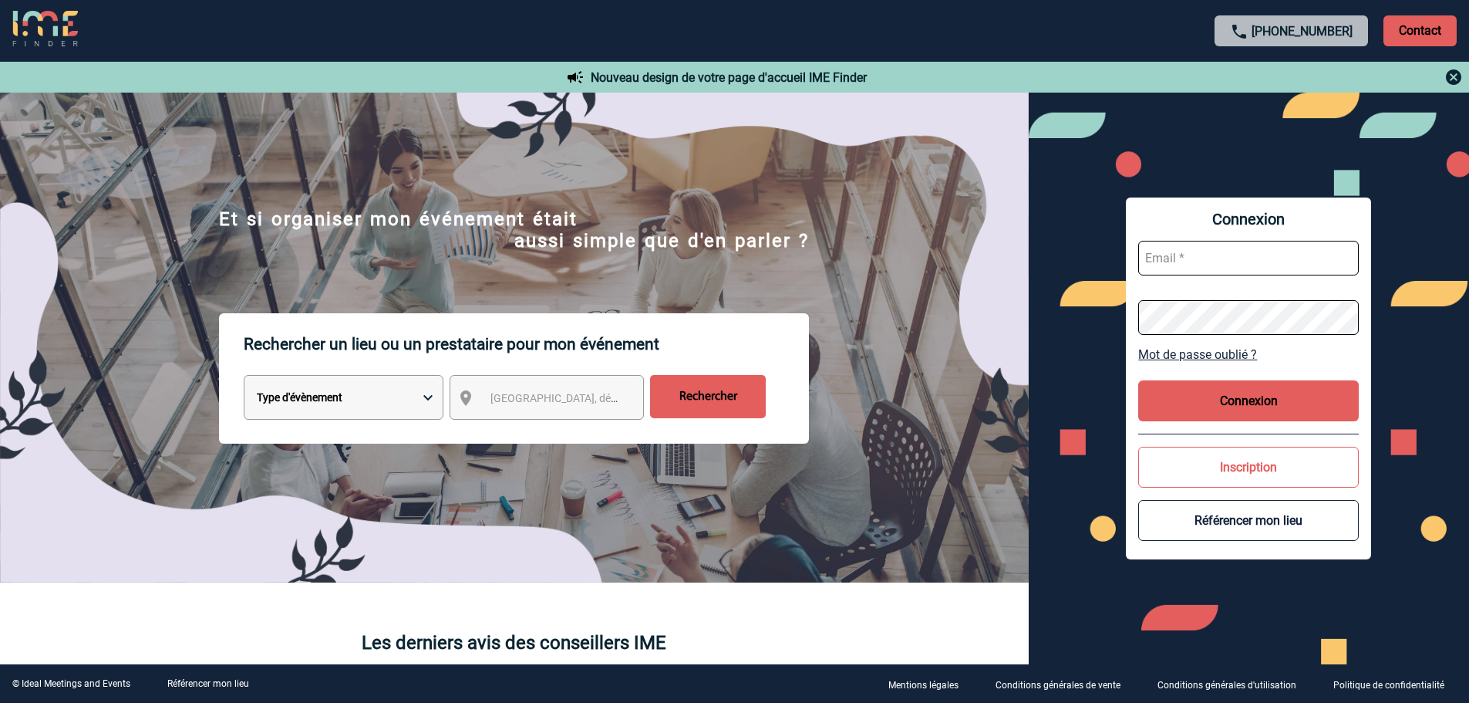  I want to click on input: Email *, so click(1249, 258).